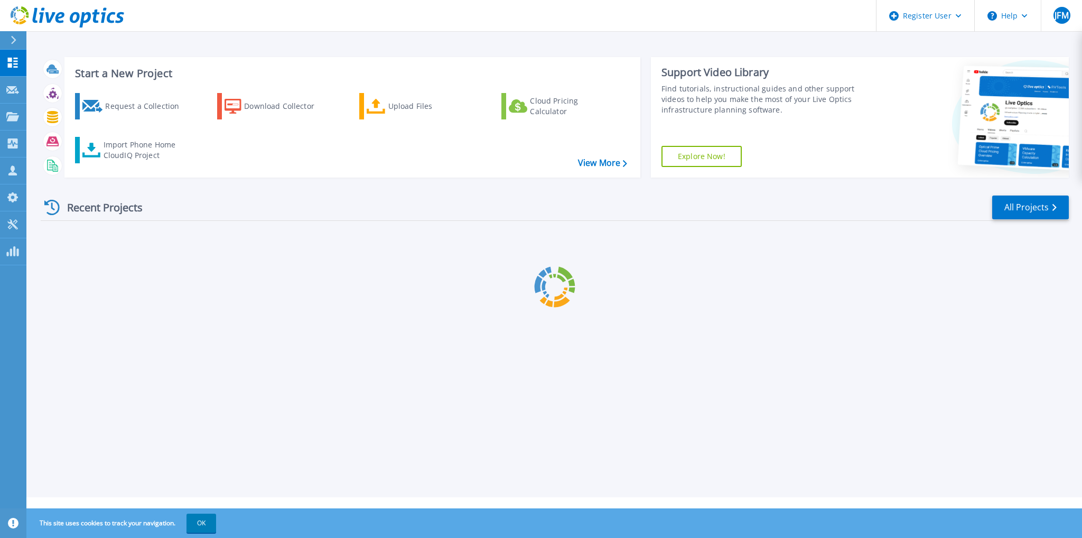  I want to click on span: This site uses cookies to track your navigation., so click(123, 523).